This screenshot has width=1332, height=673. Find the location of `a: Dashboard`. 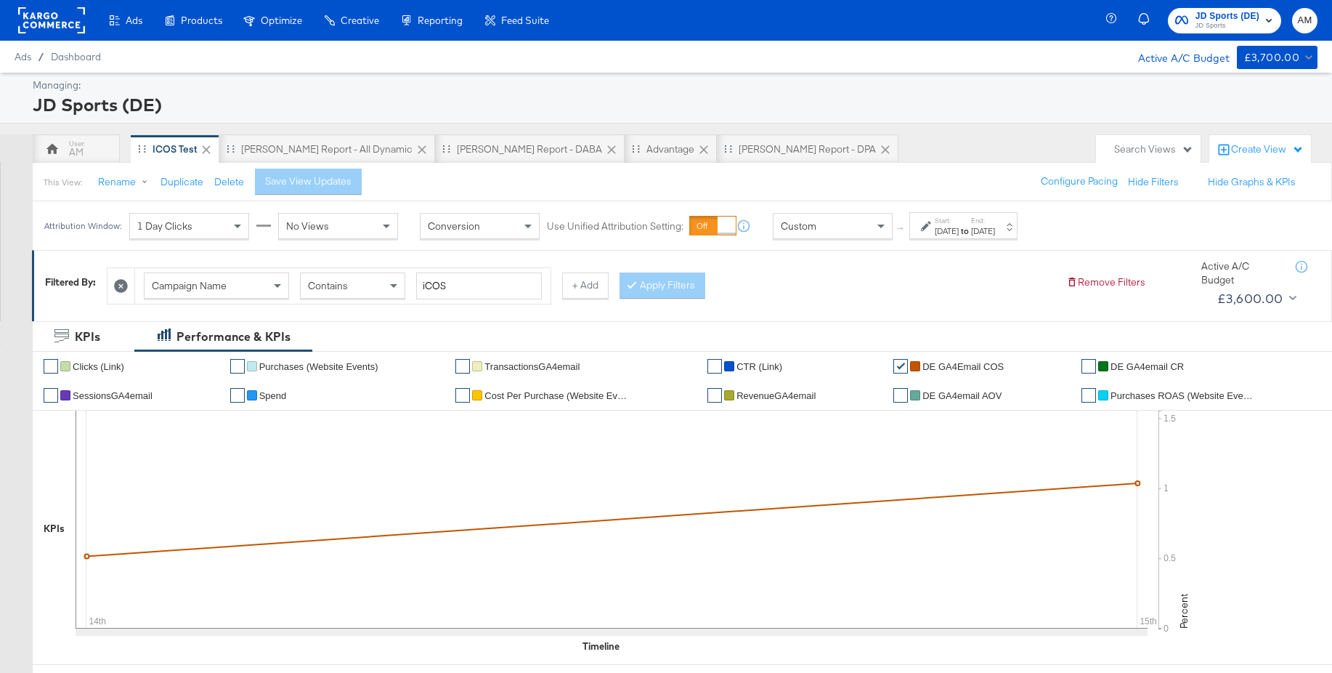

a: Dashboard is located at coordinates (76, 57).